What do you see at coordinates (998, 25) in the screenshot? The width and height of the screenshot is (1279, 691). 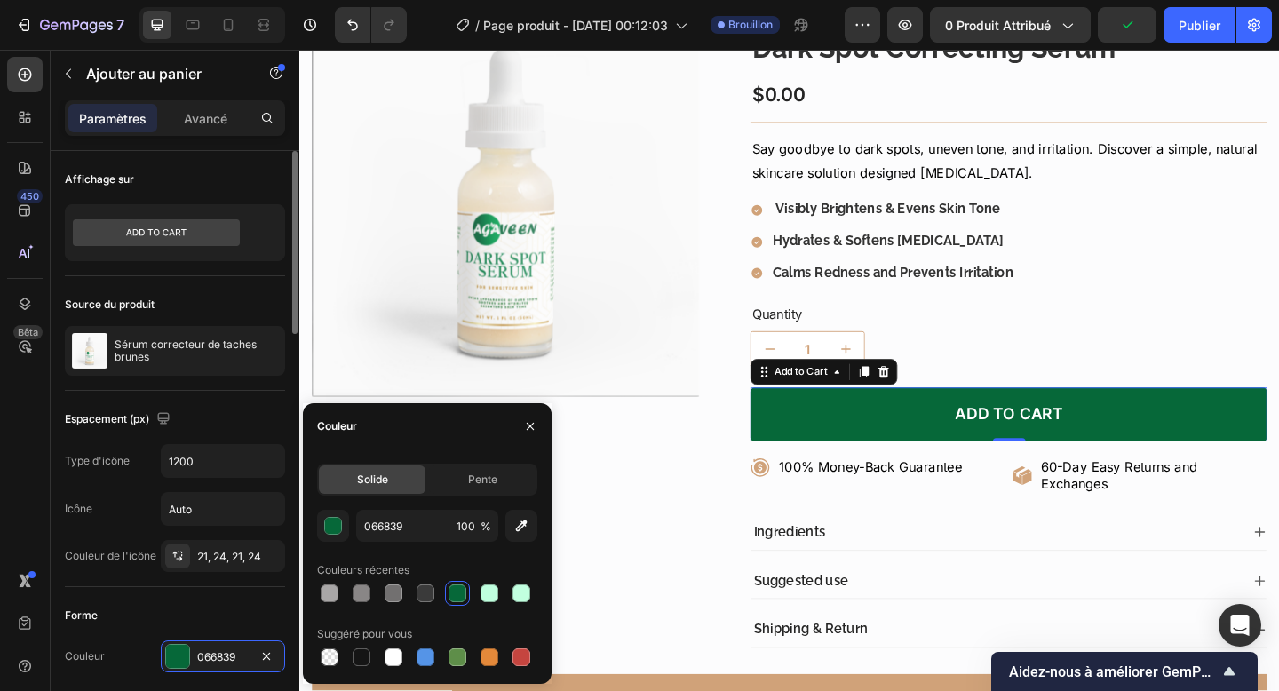 I see `font: 0 produit attribué` at bounding box center [998, 25].